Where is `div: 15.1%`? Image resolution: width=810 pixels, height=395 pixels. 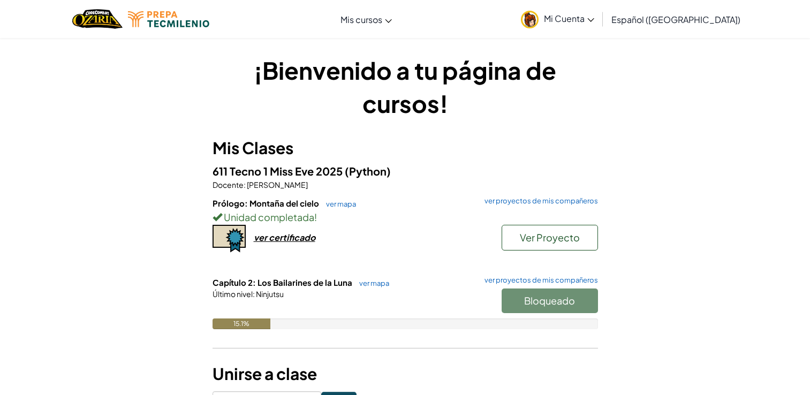
div: 15.1% is located at coordinates (241, 324).